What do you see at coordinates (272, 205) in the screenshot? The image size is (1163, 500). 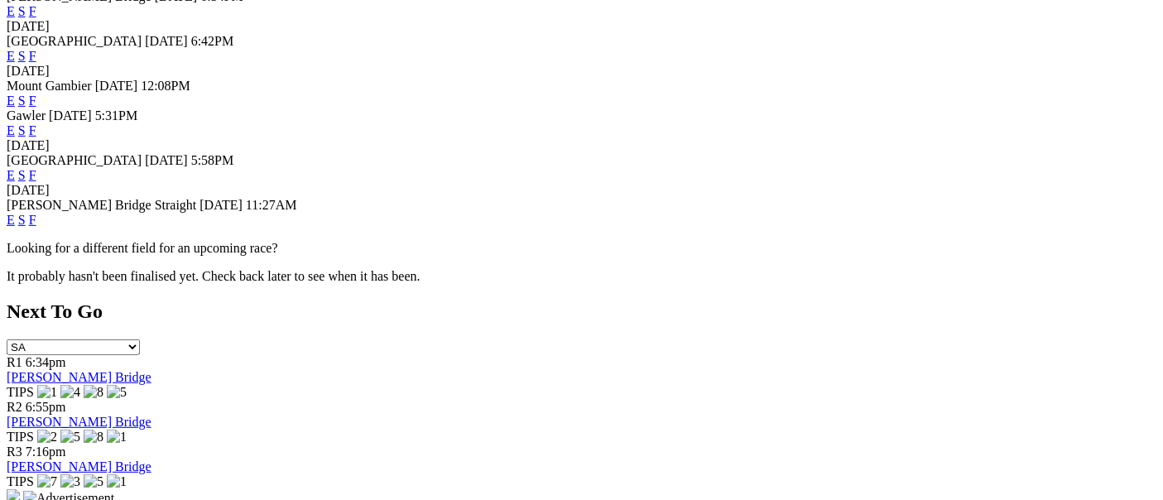 I see `span: 11:27AM` at bounding box center [272, 205].